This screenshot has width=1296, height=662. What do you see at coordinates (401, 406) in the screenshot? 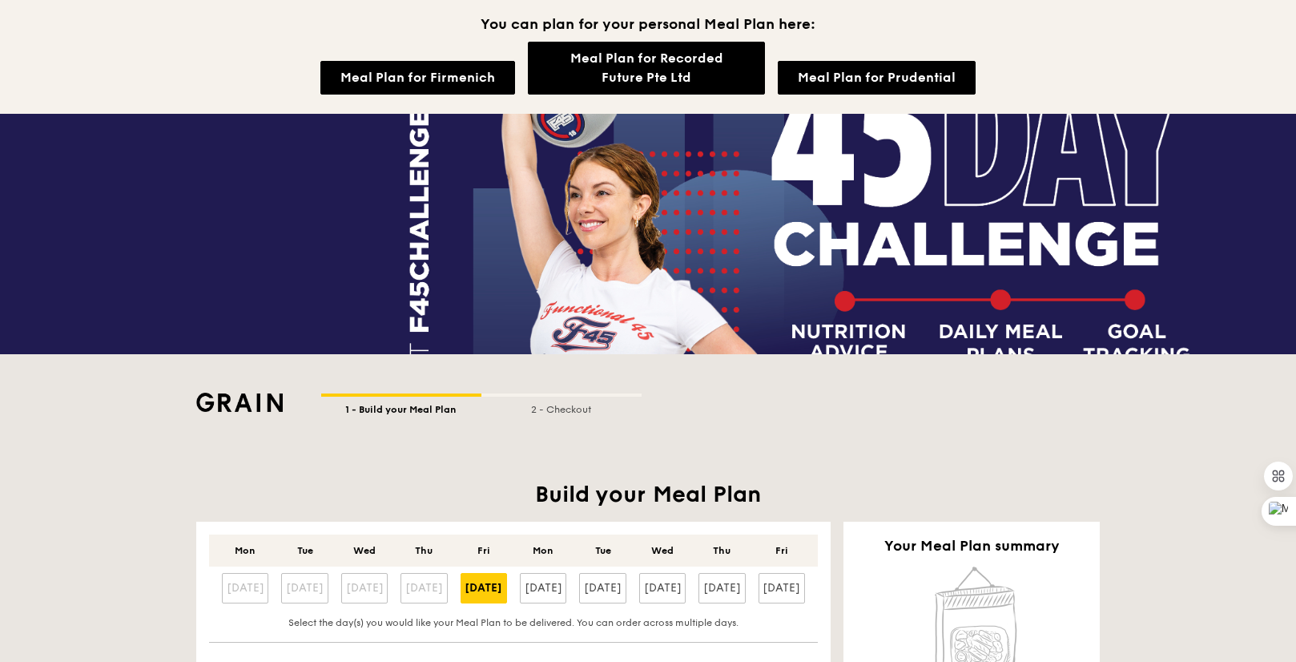
I see `div: 1 - Build your Meal Plan` at bounding box center [401, 406].